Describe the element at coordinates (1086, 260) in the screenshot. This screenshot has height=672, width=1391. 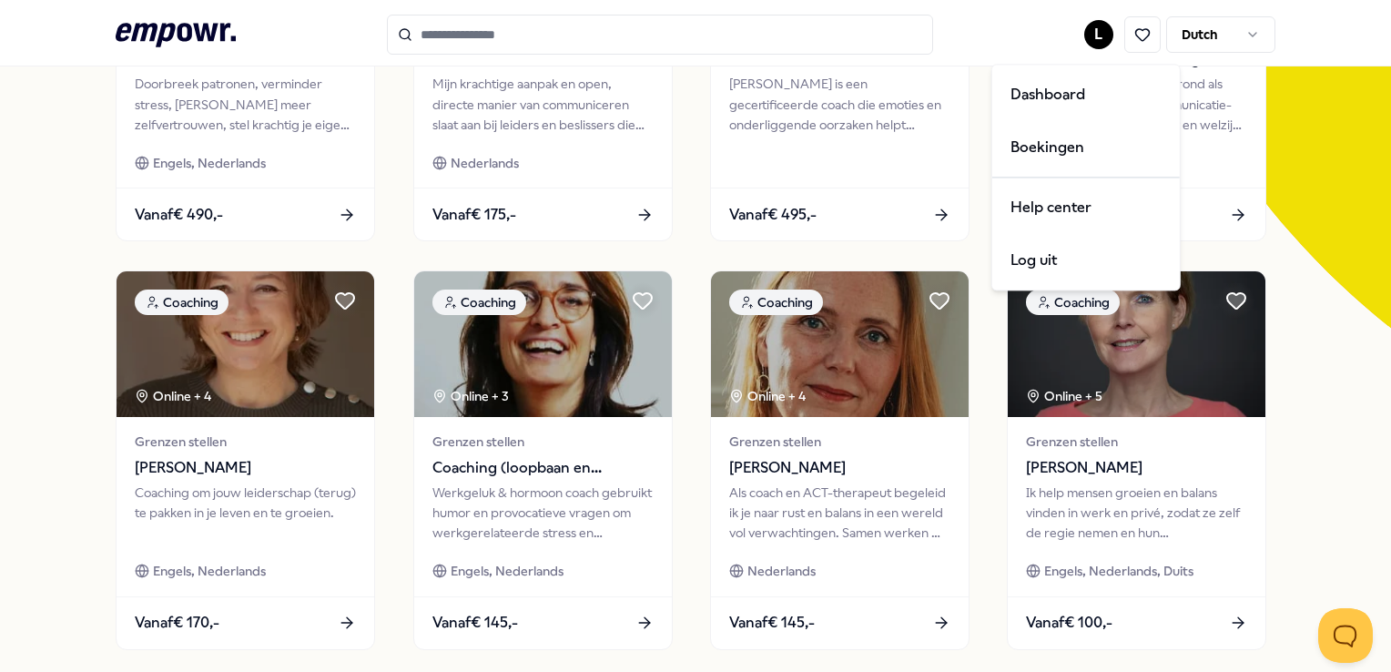
I see `div: Log uit` at that location.